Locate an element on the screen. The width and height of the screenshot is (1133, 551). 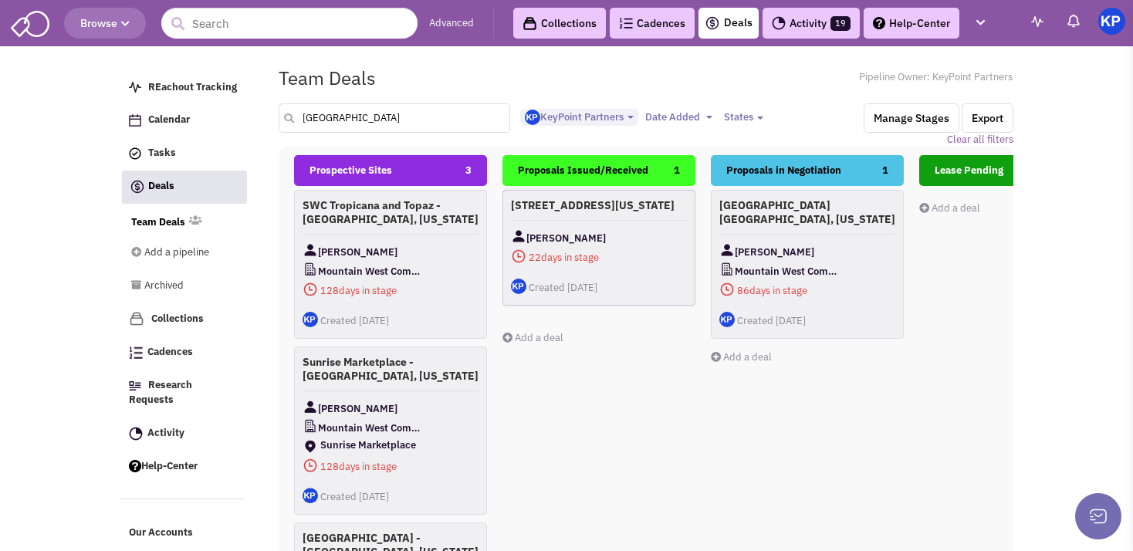
img: Cadences_logo.png is located at coordinates (136, 353).